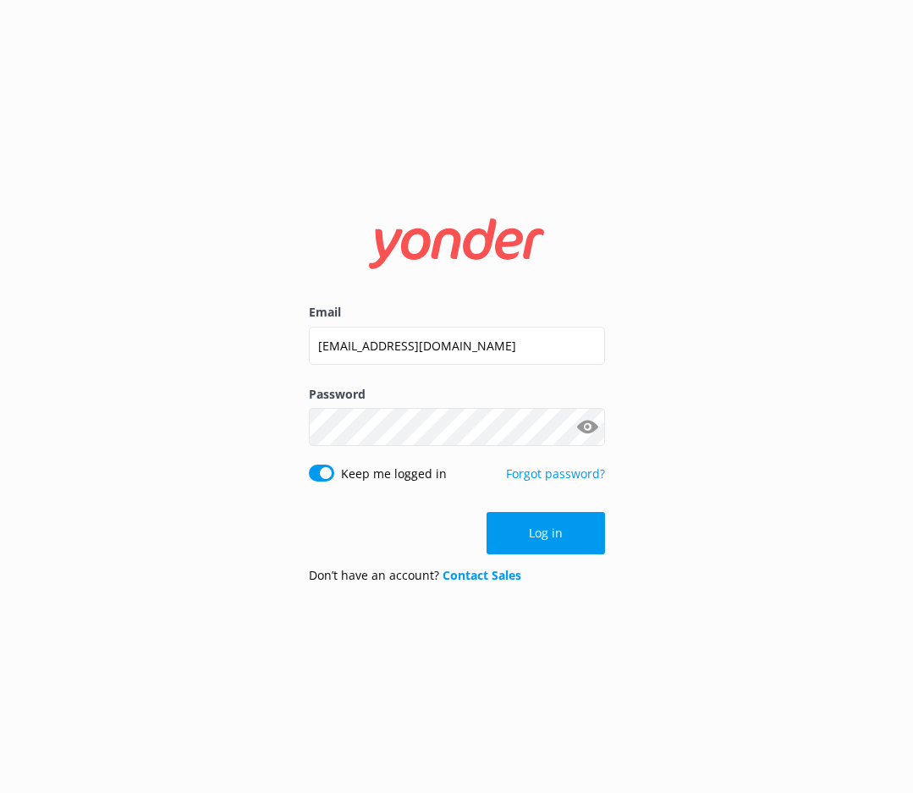 Image resolution: width=913 pixels, height=793 pixels. What do you see at coordinates (415, 575) in the screenshot?
I see `p: Don’t have an account?` at bounding box center [415, 575].